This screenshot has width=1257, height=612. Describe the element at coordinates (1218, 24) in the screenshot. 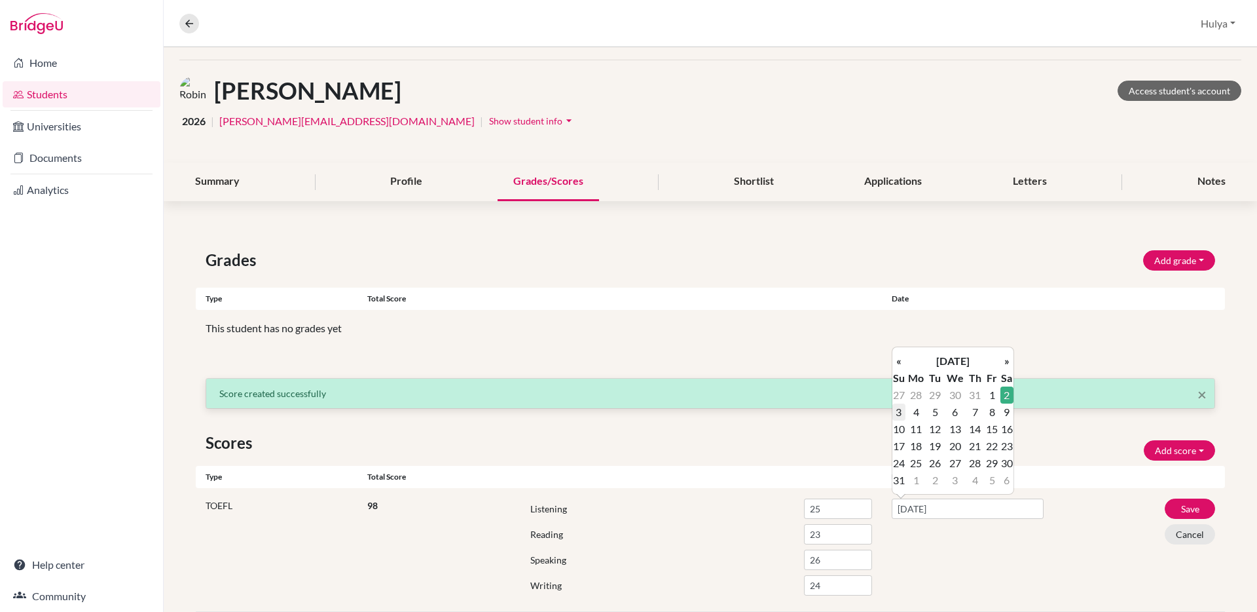

I see `button: Hulya` at that location.